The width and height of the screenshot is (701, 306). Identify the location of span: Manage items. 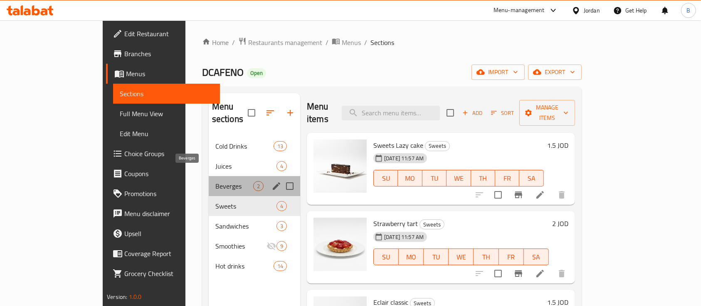
(547, 113).